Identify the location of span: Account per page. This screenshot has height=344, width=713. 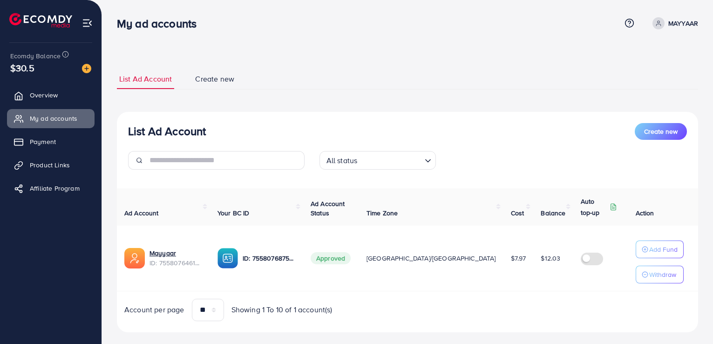
(154, 309).